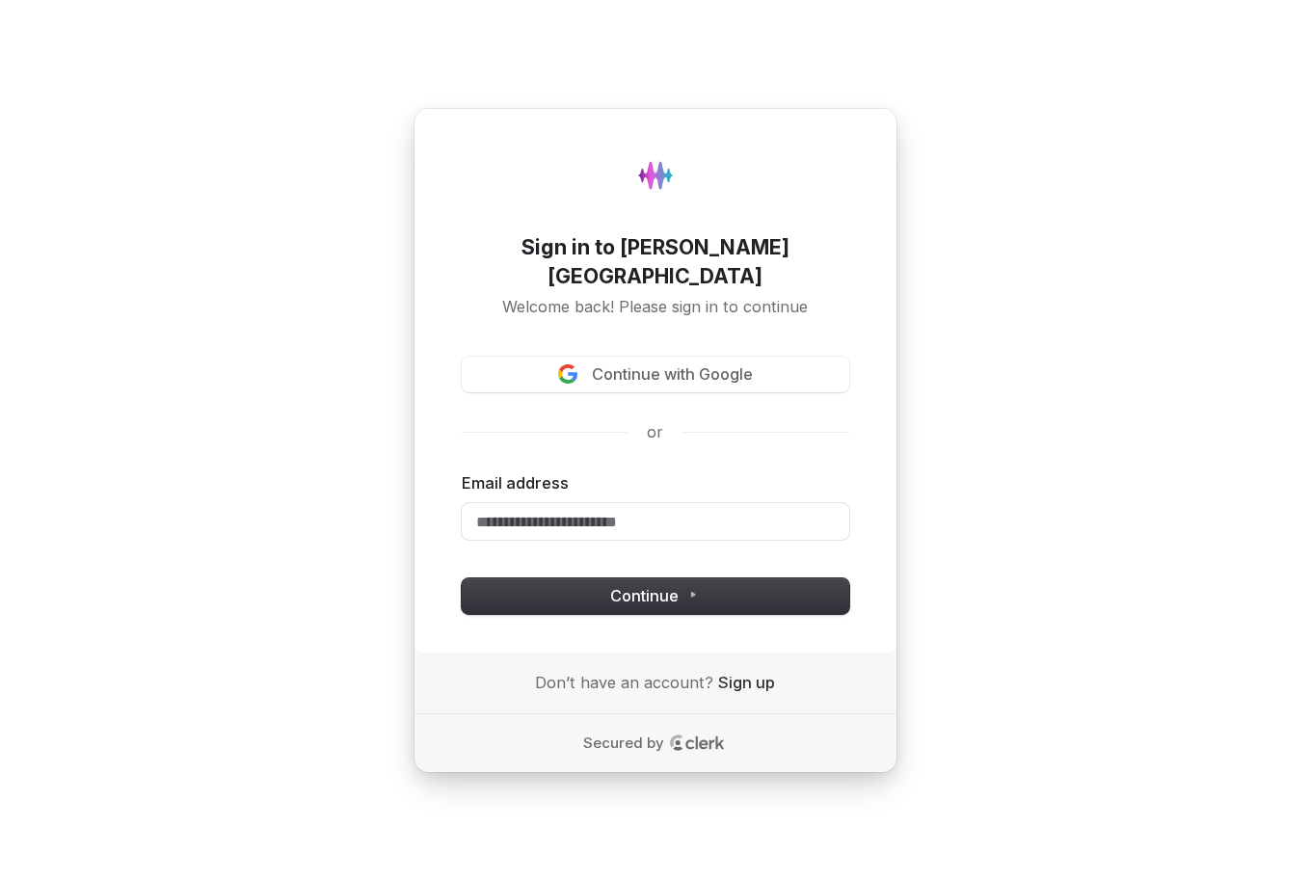  I want to click on span: Continue with Google, so click(672, 374).